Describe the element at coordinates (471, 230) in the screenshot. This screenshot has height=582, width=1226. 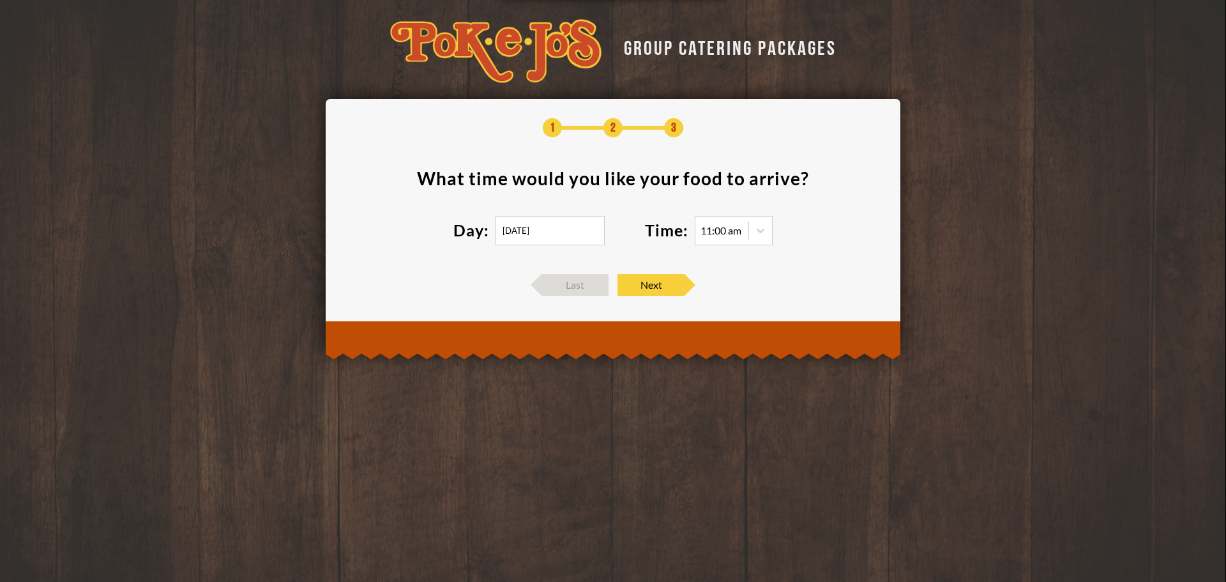
I see `label: Day:` at that location.